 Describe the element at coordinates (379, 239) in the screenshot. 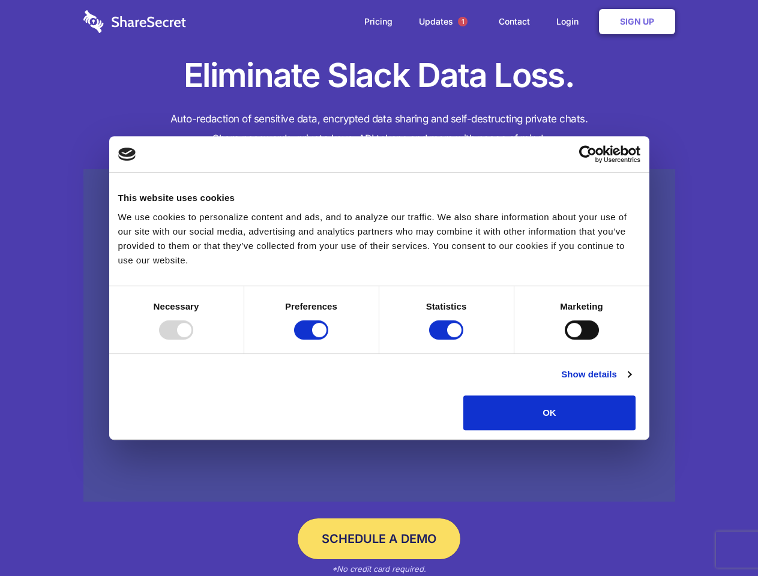

I see `div: We use cookies to personalize content and ads, and to analyze our traffic. We also share informat...` at that location.